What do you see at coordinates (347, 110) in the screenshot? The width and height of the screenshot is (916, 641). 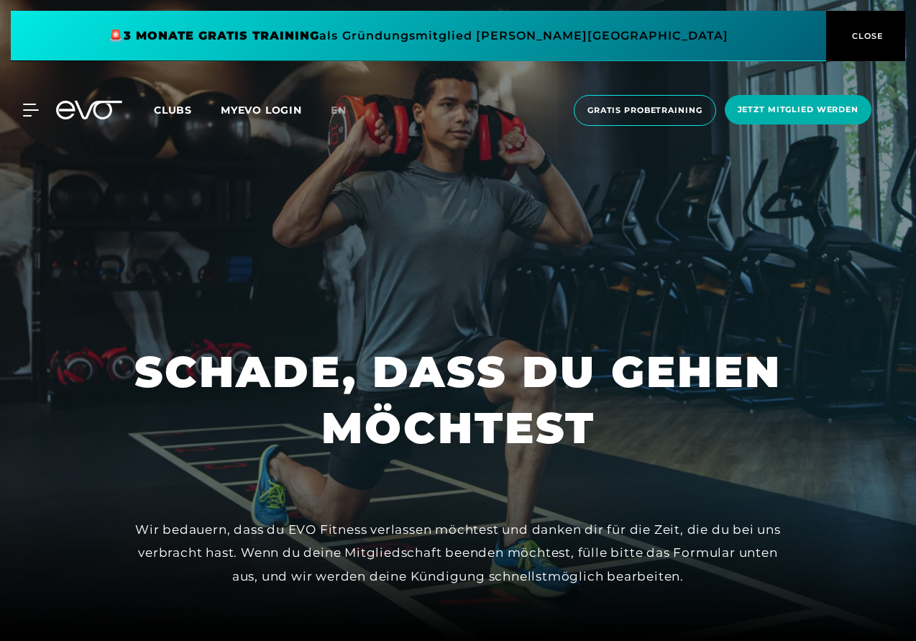 I see `a: en` at bounding box center [347, 110].